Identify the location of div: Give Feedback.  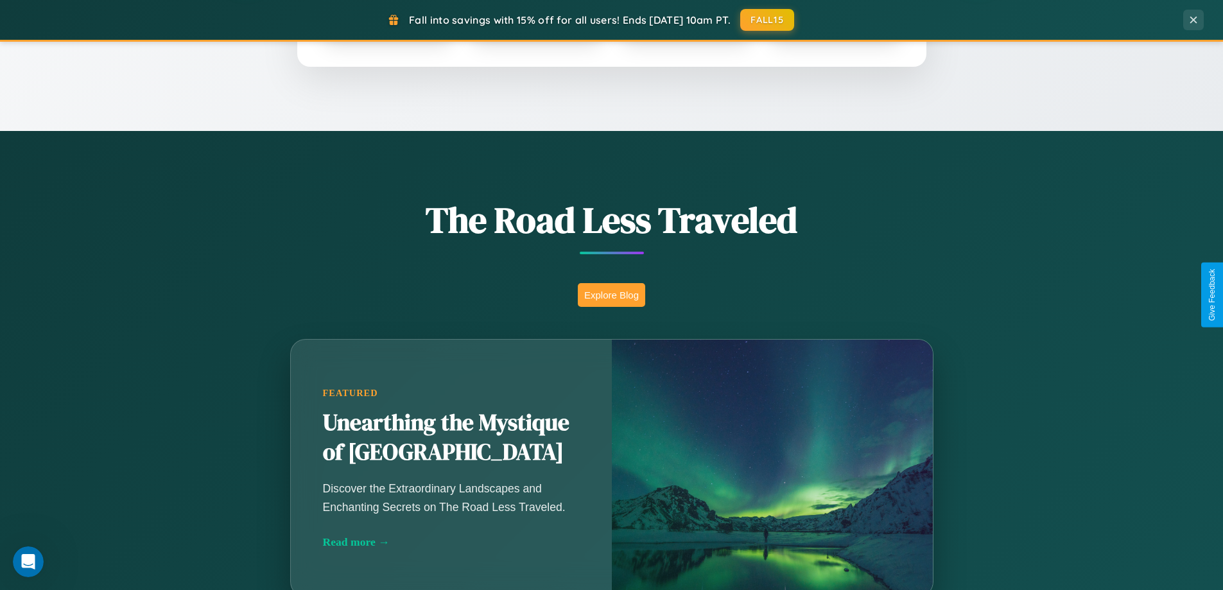
(1212, 295).